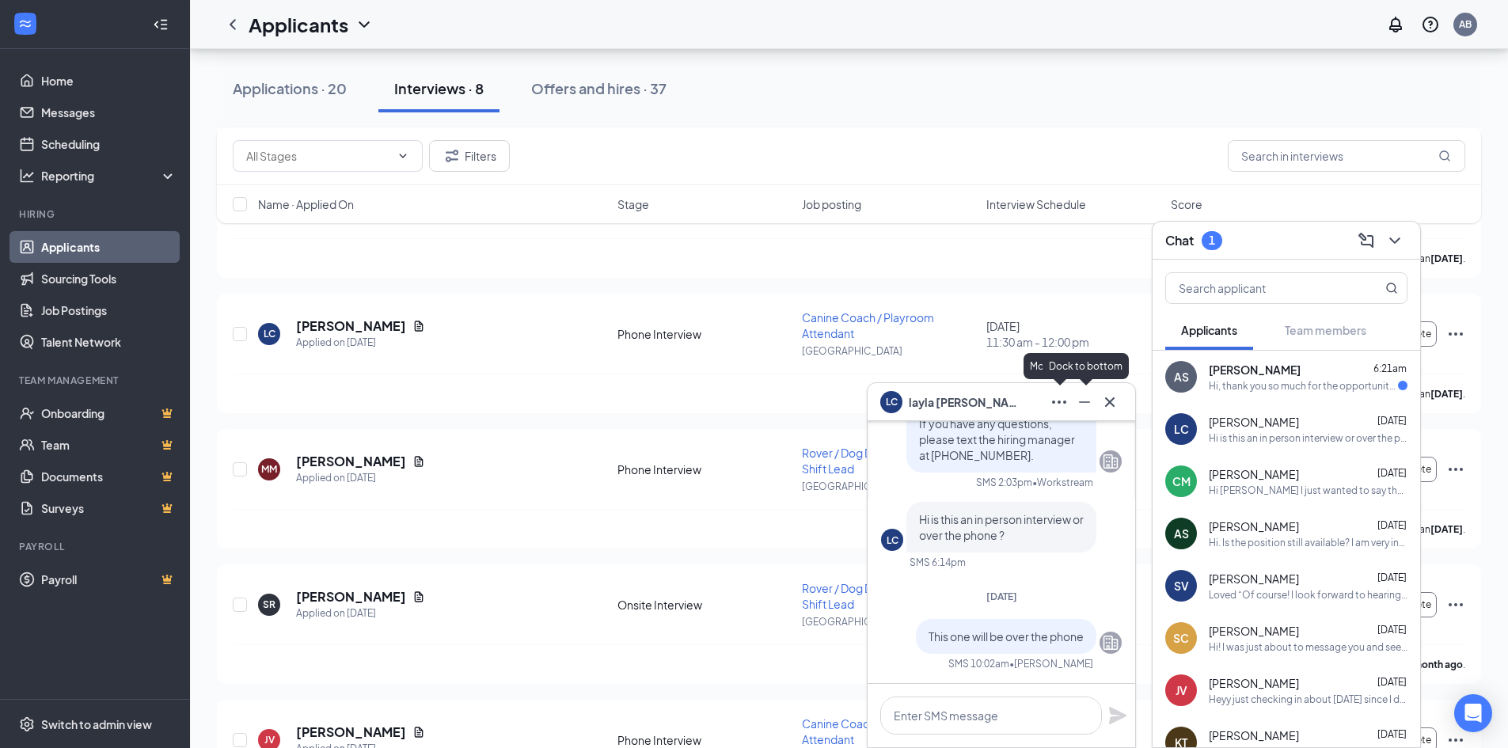  What do you see at coordinates (108, 342) in the screenshot?
I see `a: Talent Network` at bounding box center [108, 342].